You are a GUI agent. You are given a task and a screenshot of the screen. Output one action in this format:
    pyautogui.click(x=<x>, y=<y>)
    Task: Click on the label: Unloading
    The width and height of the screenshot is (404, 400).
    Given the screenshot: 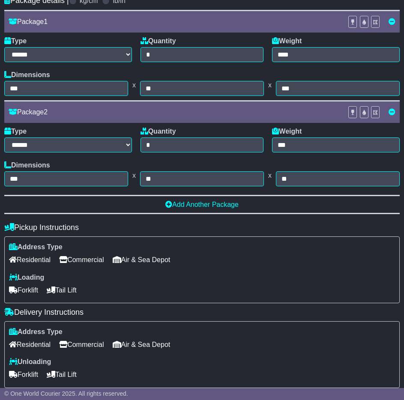 What is the action you would take?
    pyautogui.click(x=30, y=361)
    